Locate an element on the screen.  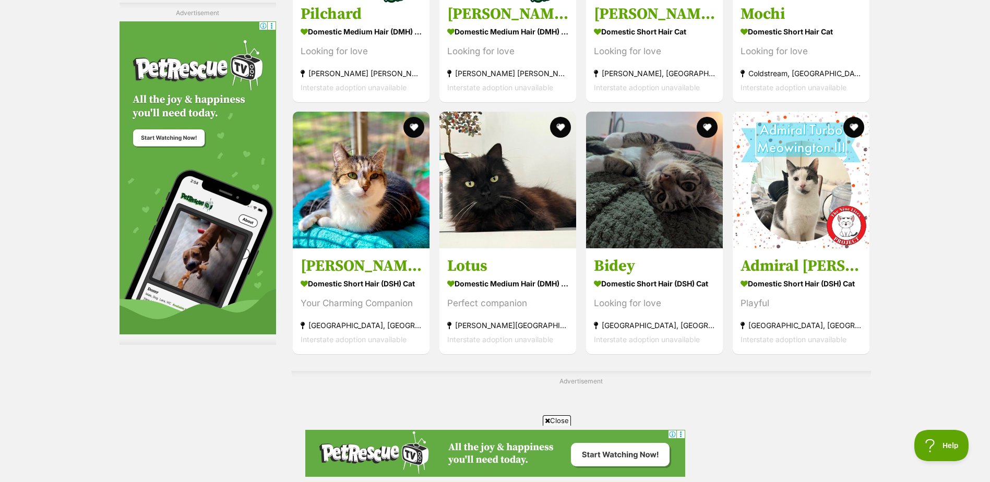
img: Lotus - Domestic Medium Hair (DMH) Cat is located at coordinates (508, 180).